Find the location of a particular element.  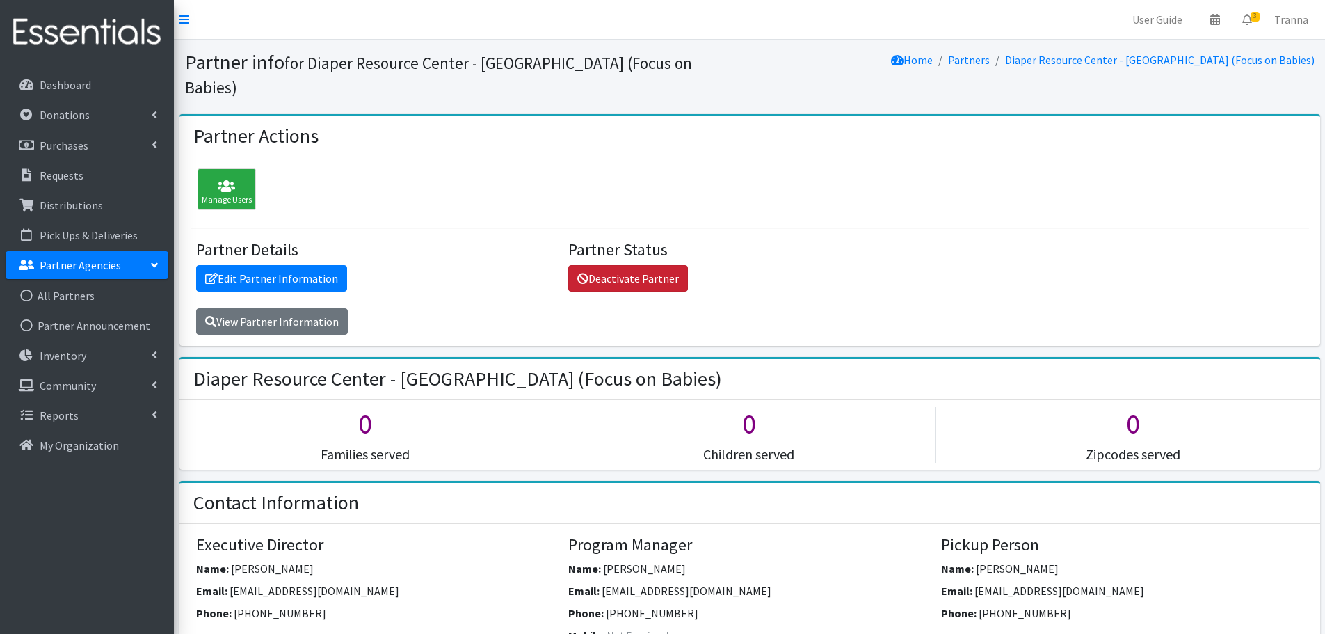

div: Manage Users is located at coordinates (227, 189).